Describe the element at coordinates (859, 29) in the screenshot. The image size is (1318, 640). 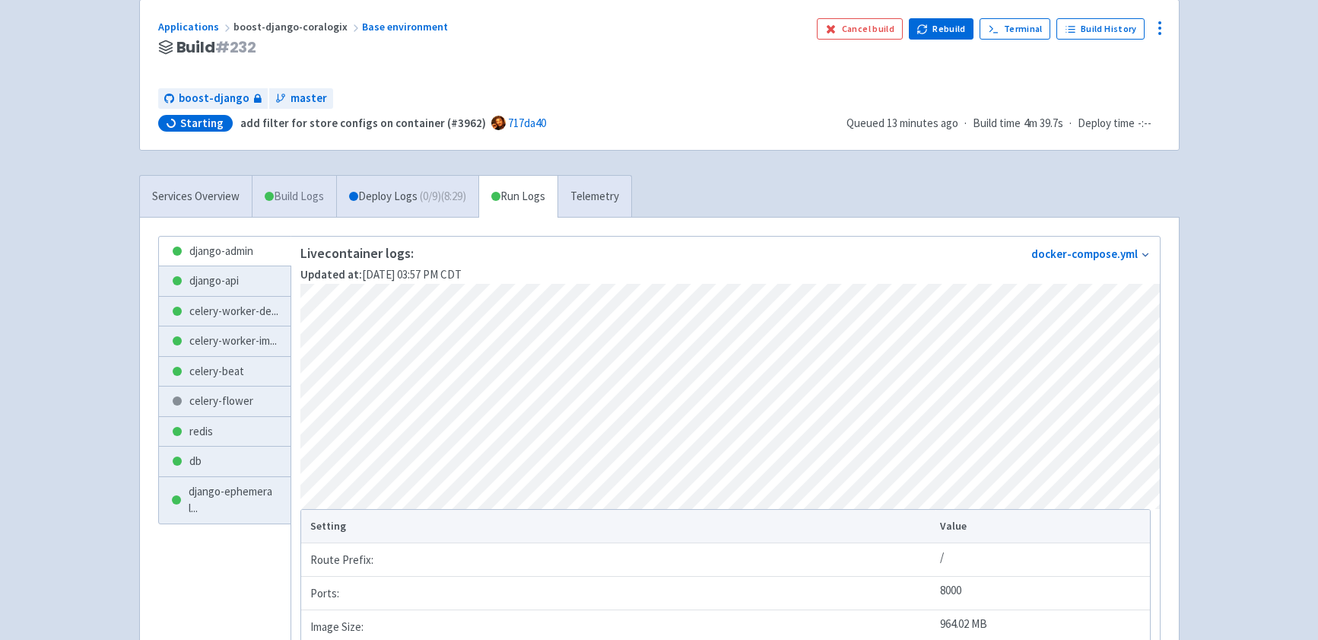
I see `button: Cancel build` at that location.